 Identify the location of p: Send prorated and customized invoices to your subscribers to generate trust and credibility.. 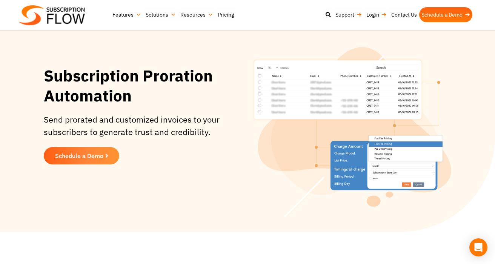
(144, 126).